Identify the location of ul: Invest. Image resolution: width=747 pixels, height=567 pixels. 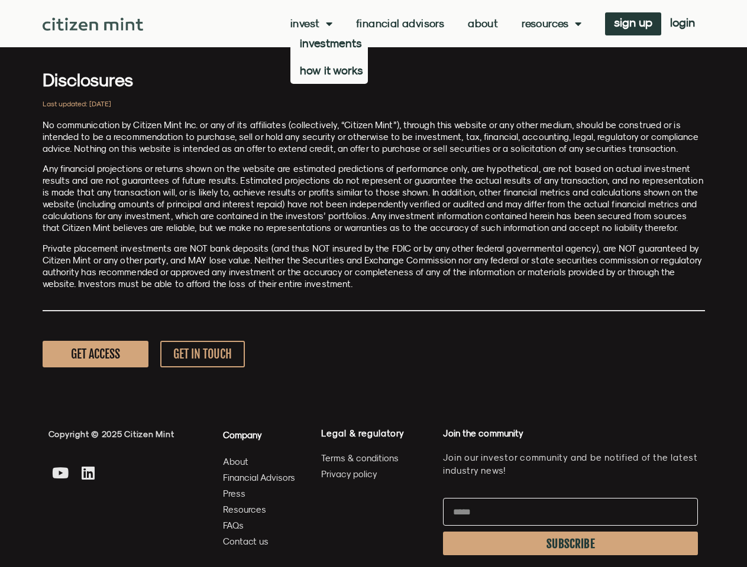
(329, 57).